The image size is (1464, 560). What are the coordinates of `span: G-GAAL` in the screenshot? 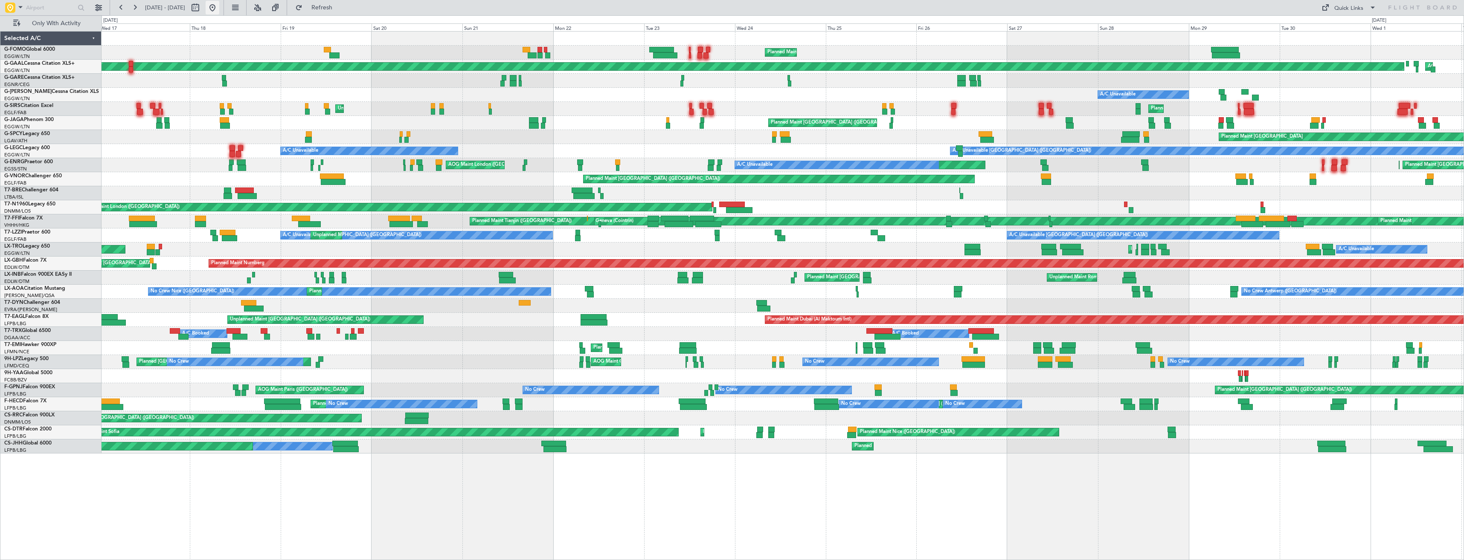 It's located at (14, 64).